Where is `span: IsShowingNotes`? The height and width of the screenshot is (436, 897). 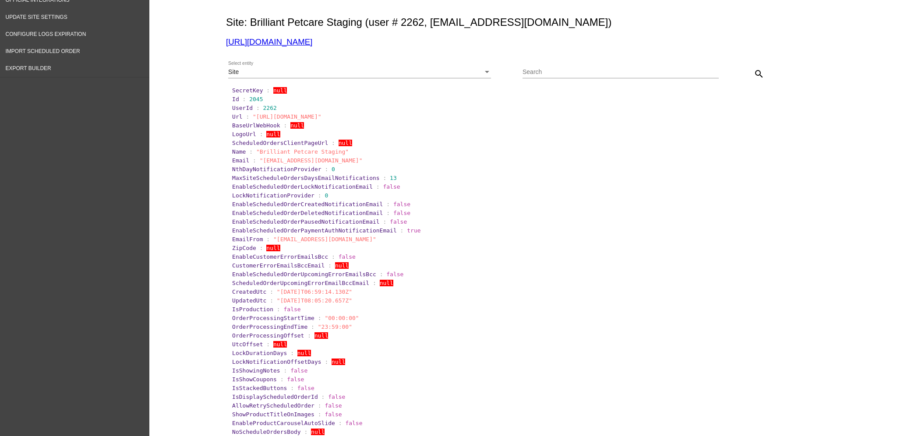 span: IsShowingNotes is located at coordinates (256, 370).